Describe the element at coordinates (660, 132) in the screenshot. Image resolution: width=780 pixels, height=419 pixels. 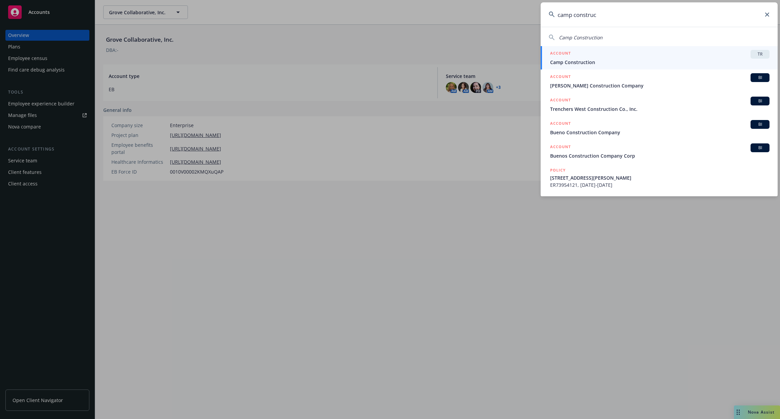
I see `span: Bueno Construction Company` at that location.